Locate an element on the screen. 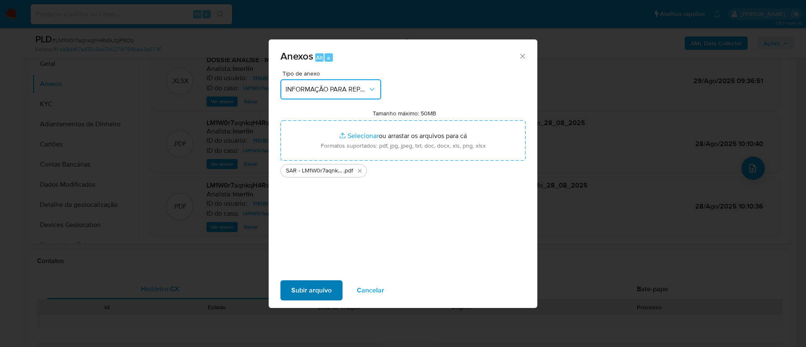  button: Subir arquivo is located at coordinates (311, 290).